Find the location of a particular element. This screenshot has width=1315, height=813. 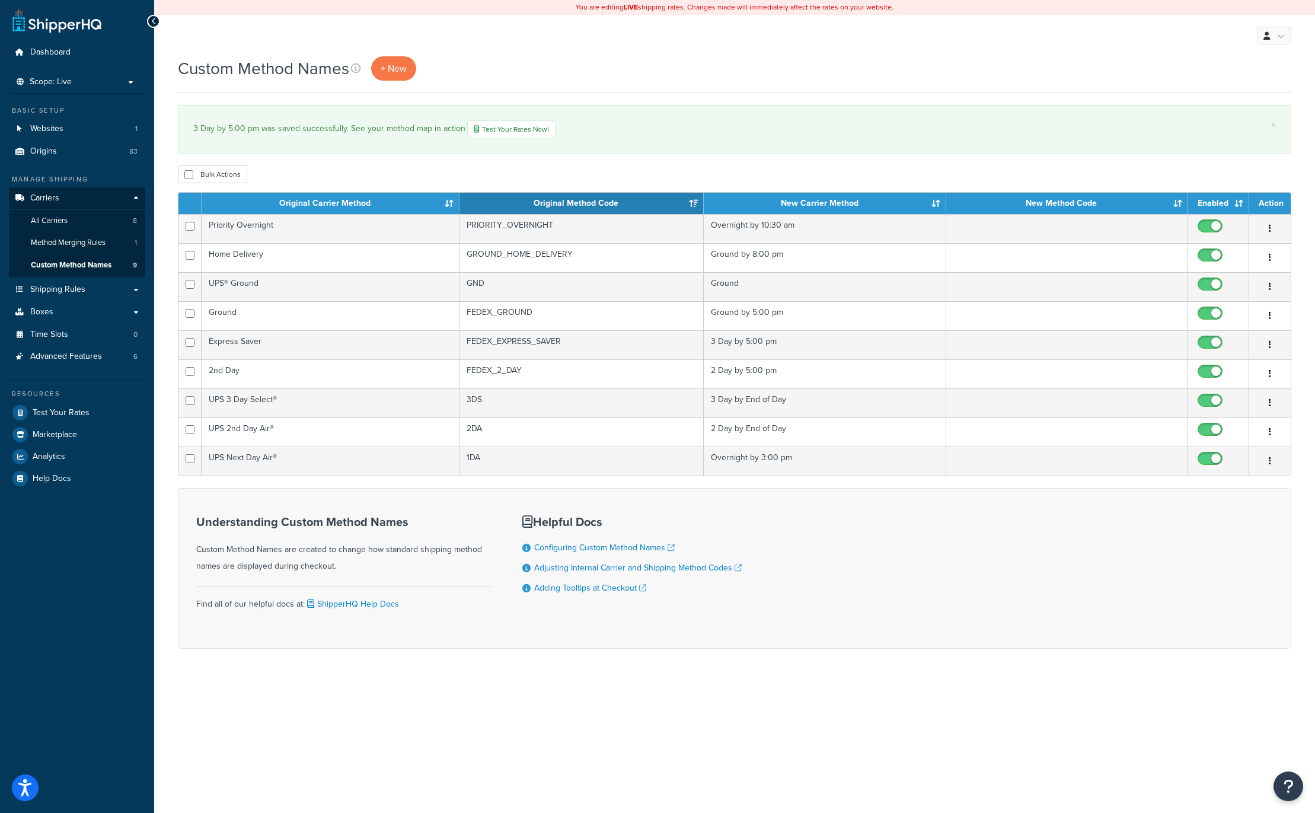

a: Shipping Rules is located at coordinates (77, 289).